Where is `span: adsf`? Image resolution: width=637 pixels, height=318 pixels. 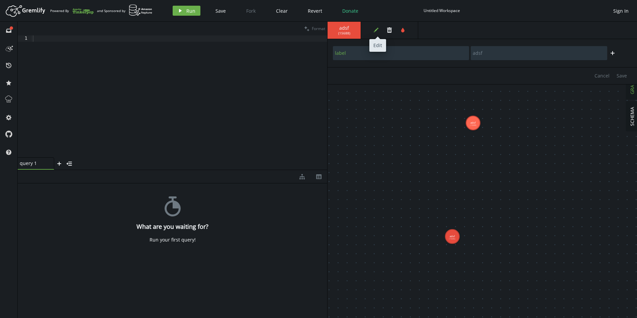 span: adsf is located at coordinates (344, 28).